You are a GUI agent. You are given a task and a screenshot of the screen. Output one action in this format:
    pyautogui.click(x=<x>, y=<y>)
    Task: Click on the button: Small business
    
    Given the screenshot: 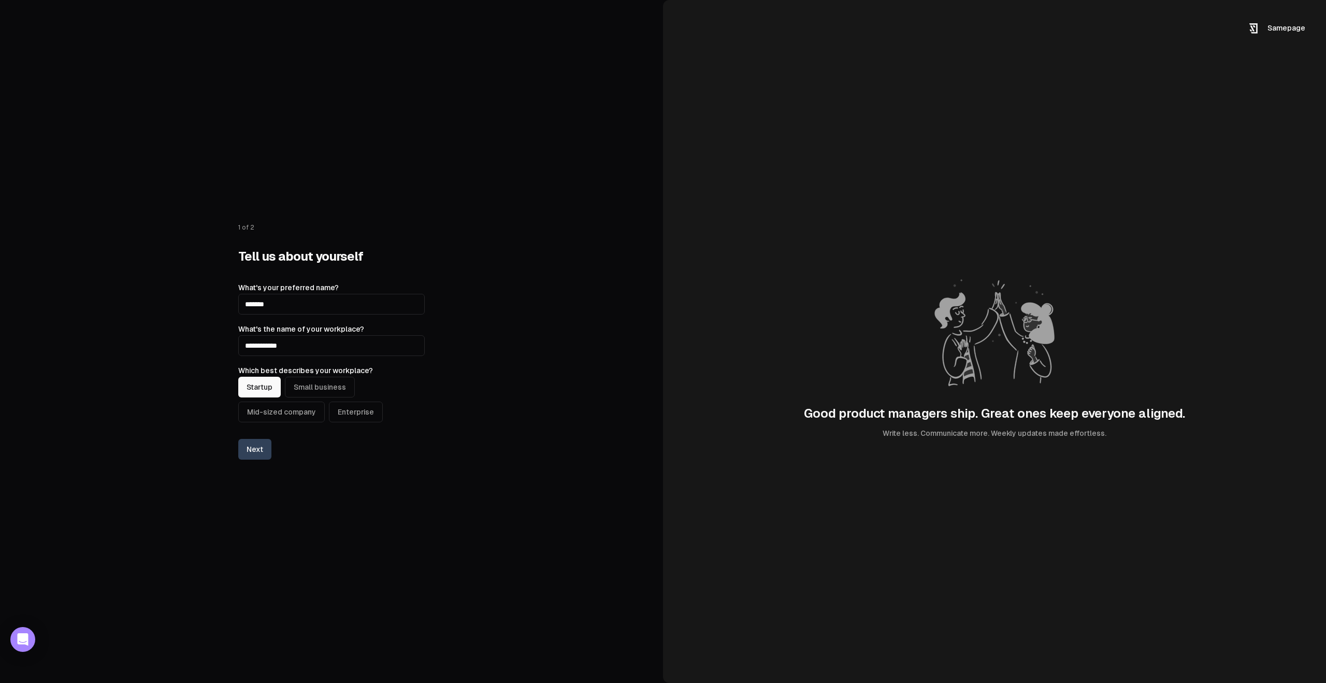 What is the action you would take?
    pyautogui.click(x=320, y=387)
    